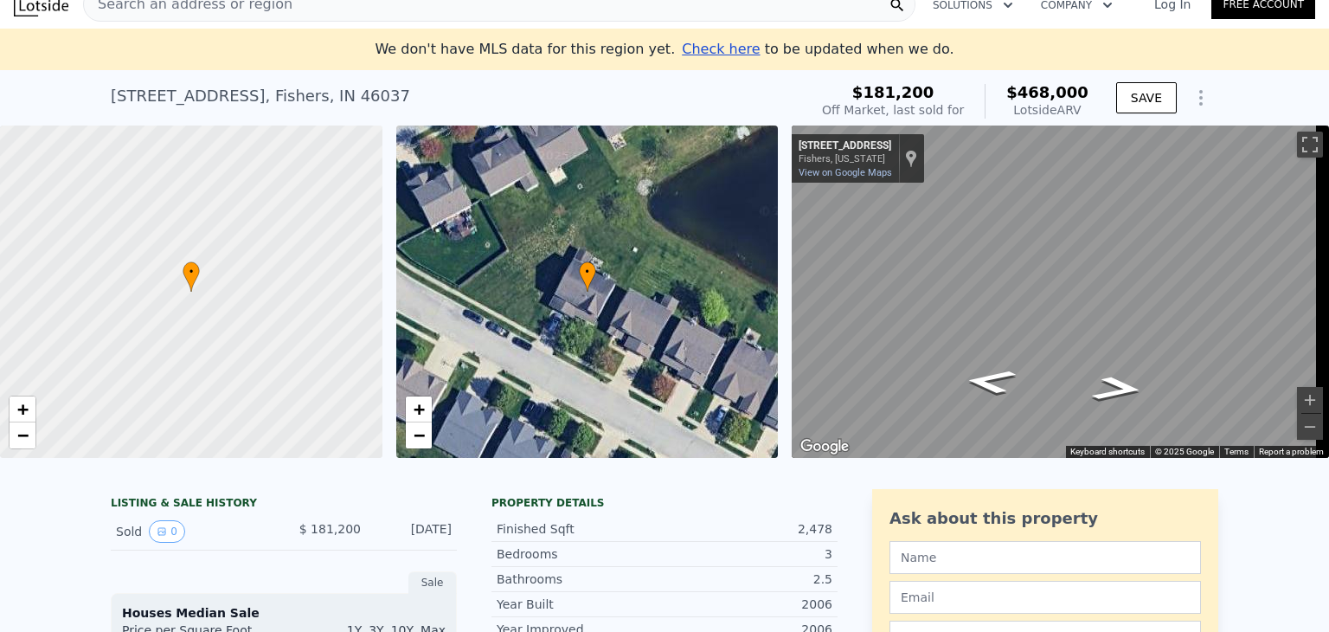 This screenshot has width=1329, height=632. I want to click on div: Ask about this property, so click(1046, 518).